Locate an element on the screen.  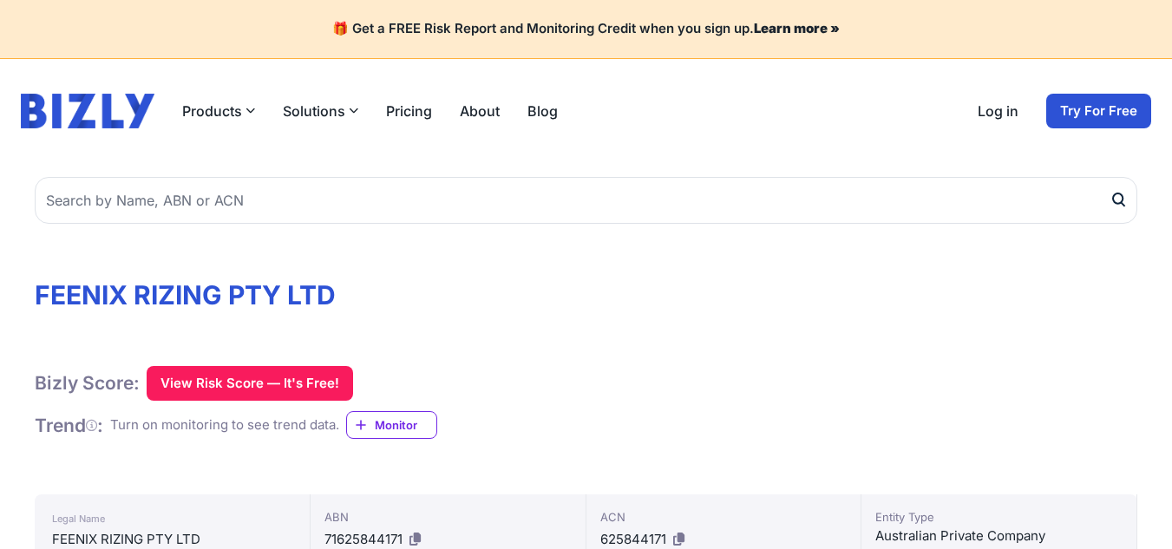
div: ABN is located at coordinates (448, 517).